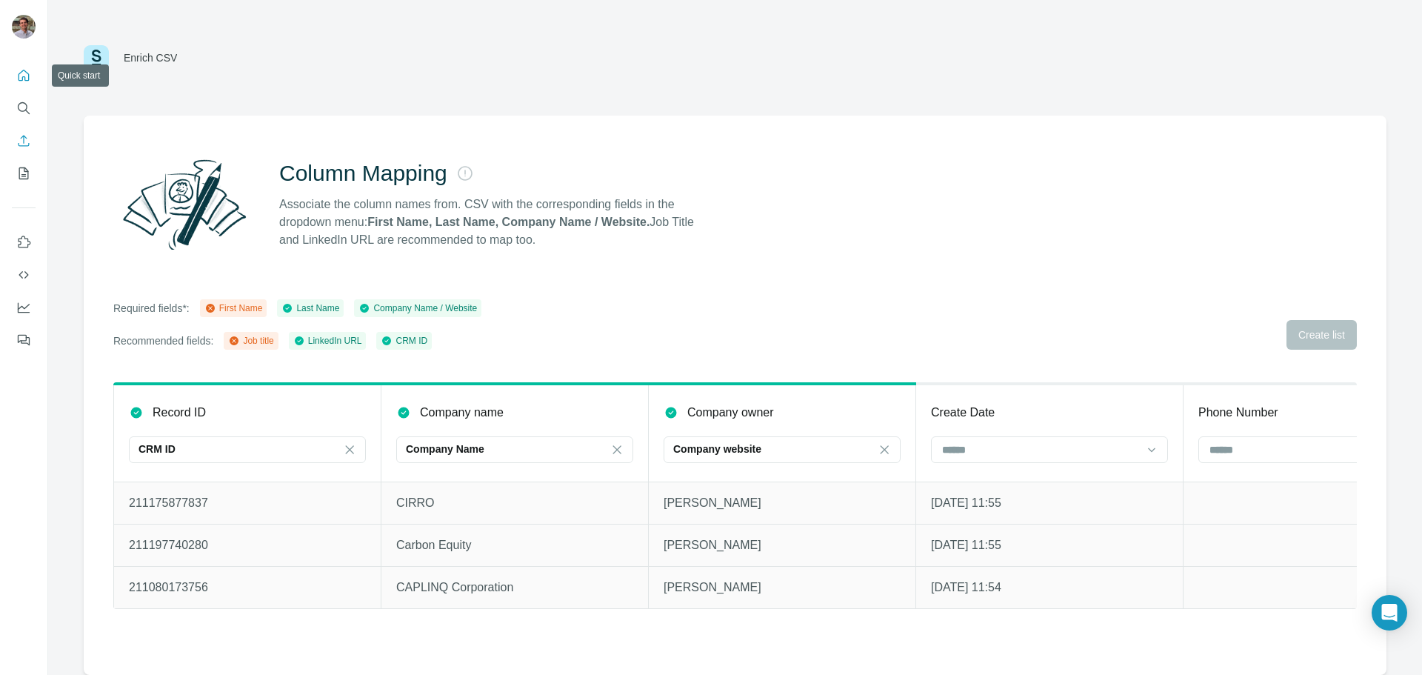  I want to click on p: CIRRO, so click(515, 503).